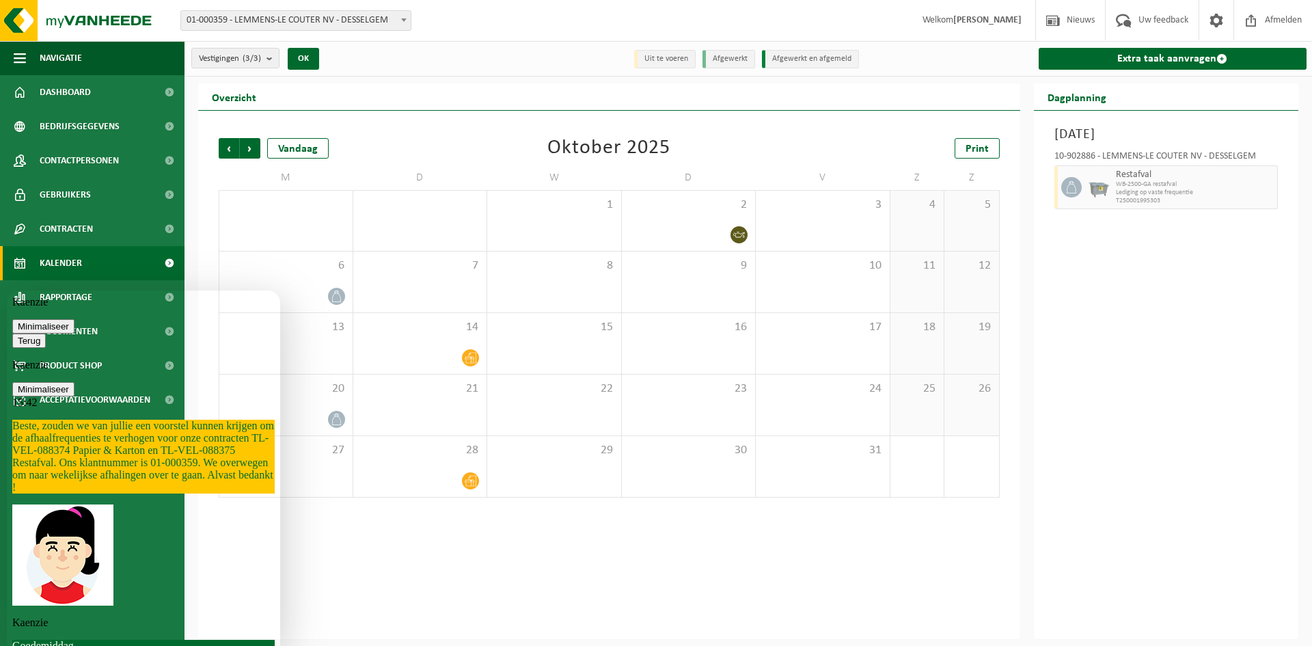 Image resolution: width=1312 pixels, height=646 pixels. Describe the element at coordinates (420, 450) in the screenshot. I see `span: 28` at that location.